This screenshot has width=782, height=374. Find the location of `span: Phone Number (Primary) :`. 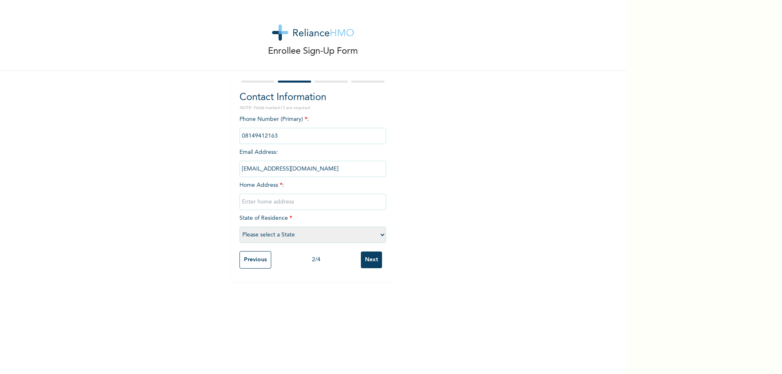

span: Phone Number (Primary) : is located at coordinates (313, 127).